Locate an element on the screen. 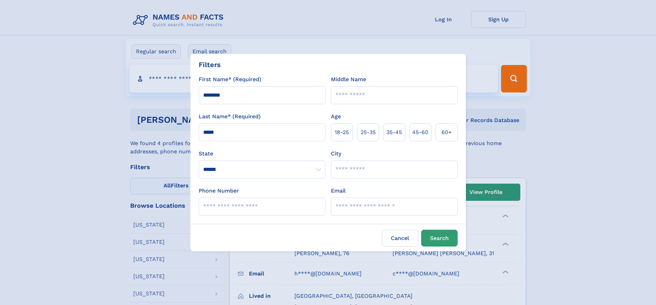 This screenshot has height=305, width=656. label: Email is located at coordinates (338, 191).